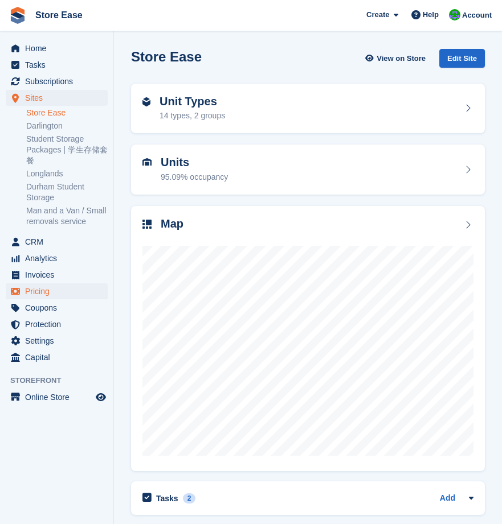 This screenshot has height=524, width=502. I want to click on a: Add, so click(447, 499).